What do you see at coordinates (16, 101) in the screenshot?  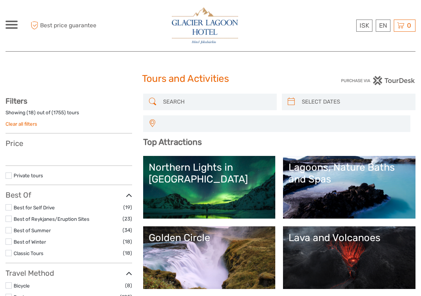 I see `strong: Filters` at bounding box center [16, 101].